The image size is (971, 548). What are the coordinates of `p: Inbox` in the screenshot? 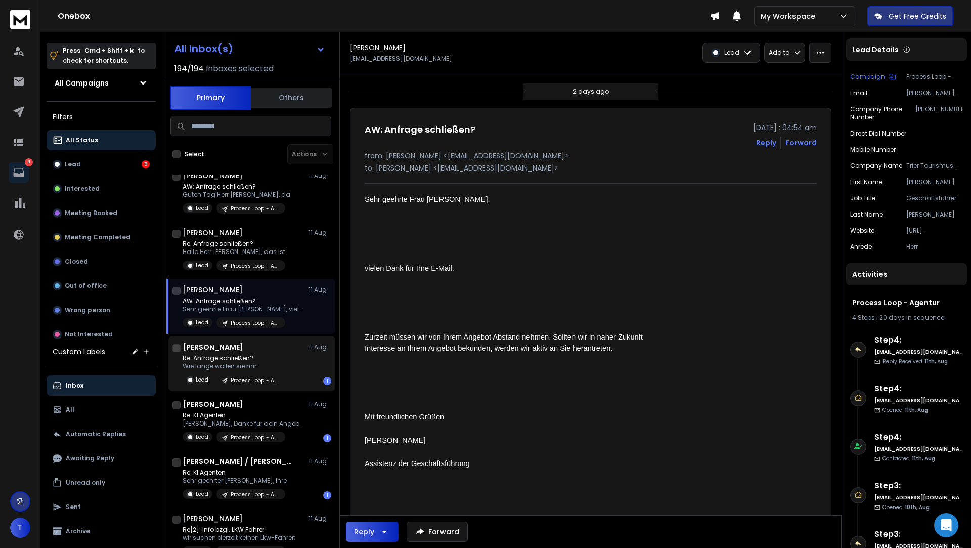 It's located at (74, 386).